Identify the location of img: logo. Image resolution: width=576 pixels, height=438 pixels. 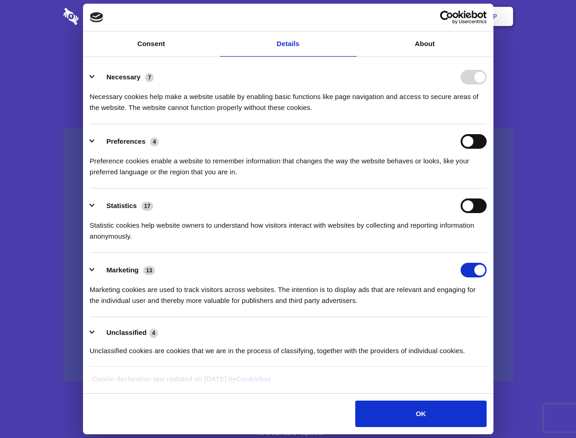
(97, 17).